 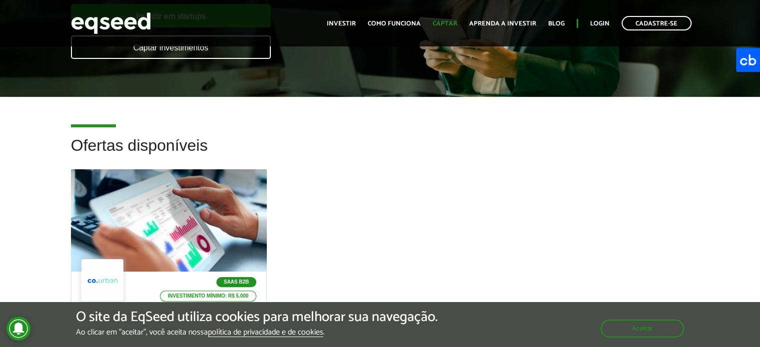 I want to click on p: Ao clicar em "aceitar", você aceita nossa ., so click(x=257, y=332).